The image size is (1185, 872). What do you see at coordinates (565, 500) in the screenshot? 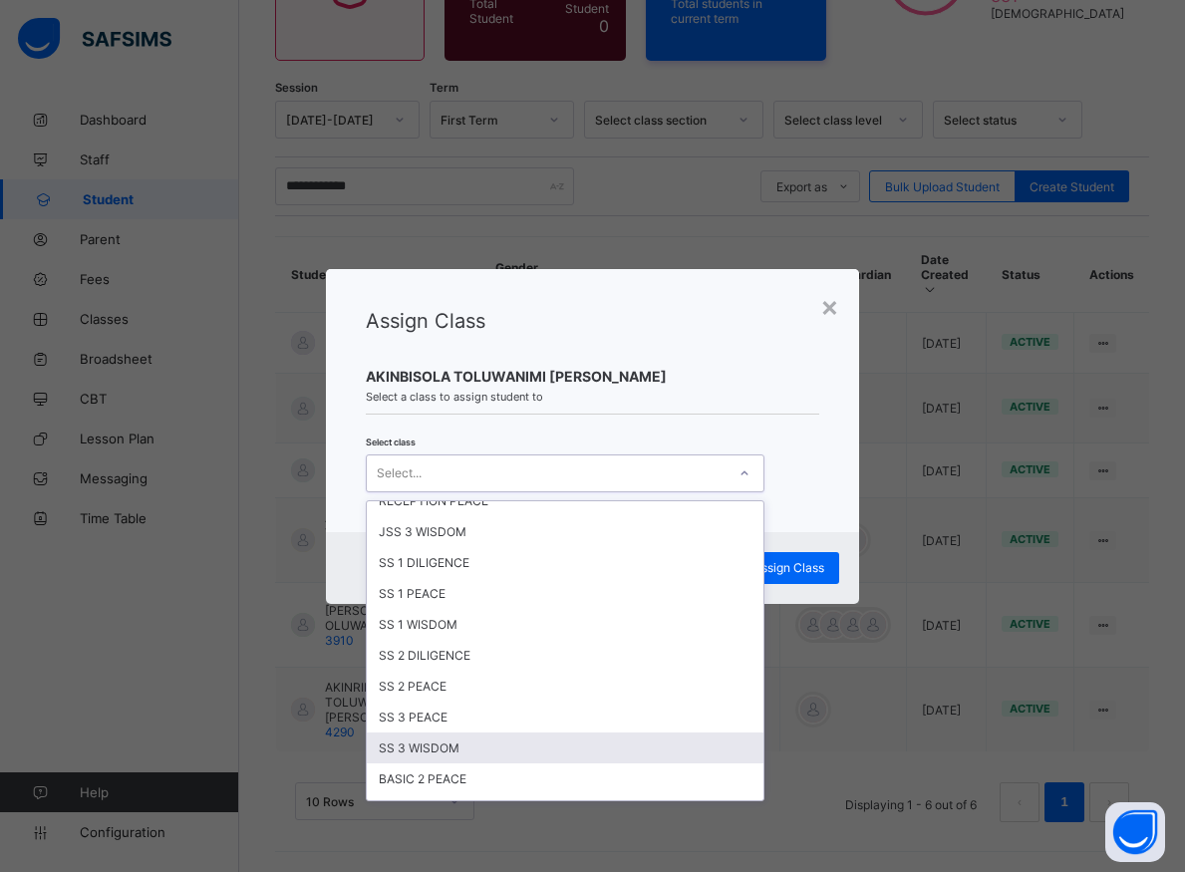
I see `div: RECEPTION PEACE` at bounding box center [565, 500].